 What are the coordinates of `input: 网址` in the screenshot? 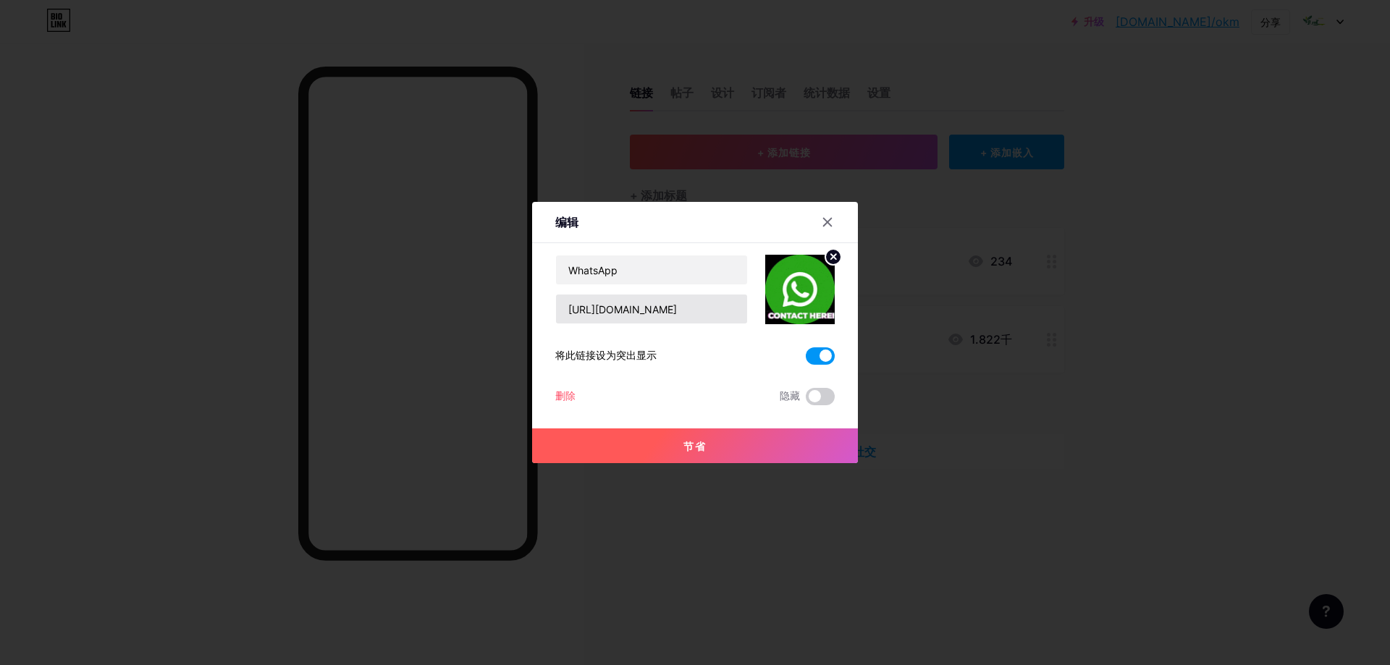 It's located at (652, 309).